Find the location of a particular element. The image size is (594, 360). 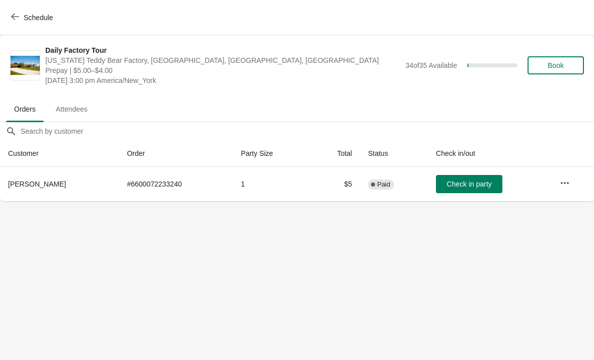

td: # 6600072233240 is located at coordinates (176, 184).